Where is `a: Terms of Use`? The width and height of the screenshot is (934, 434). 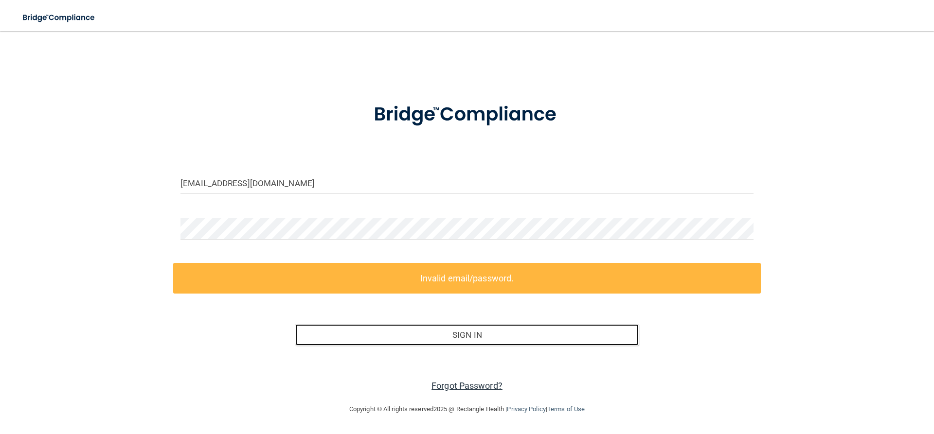
a: Terms of Use is located at coordinates (566, 409).